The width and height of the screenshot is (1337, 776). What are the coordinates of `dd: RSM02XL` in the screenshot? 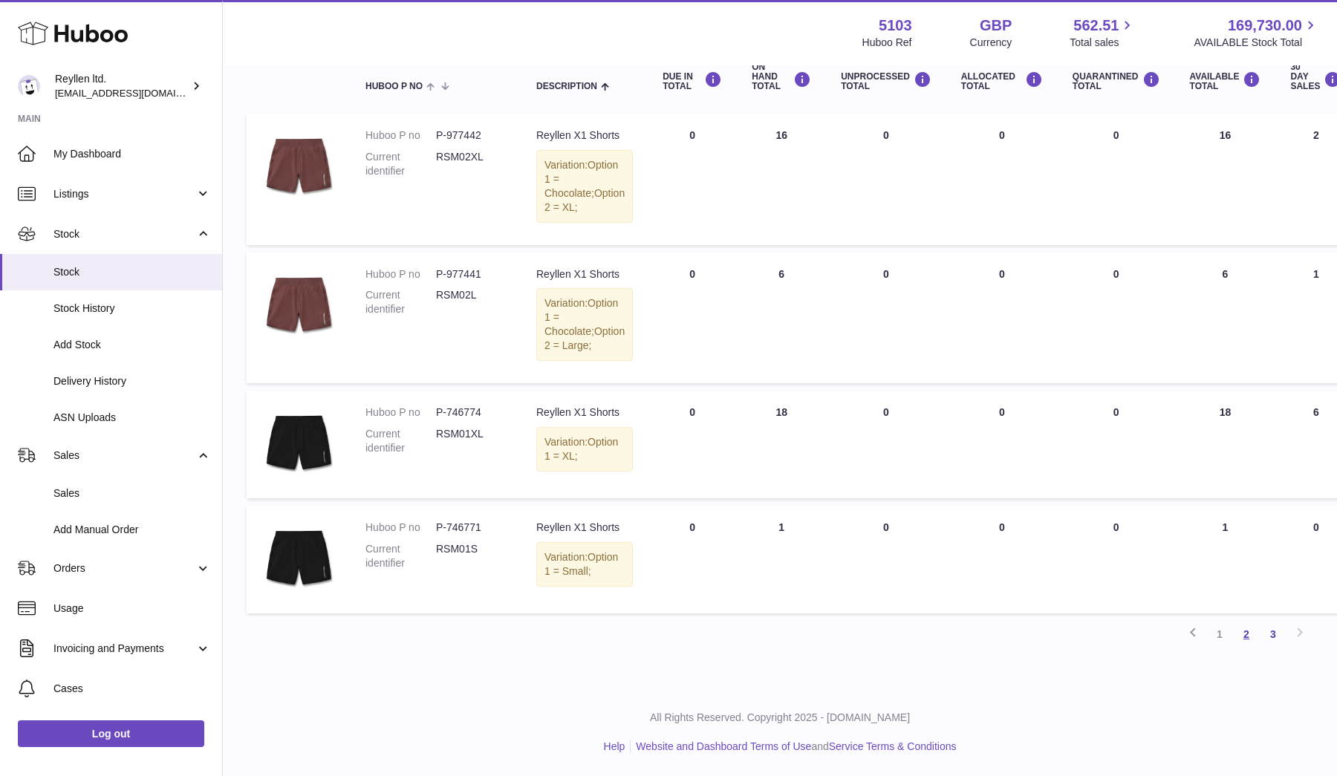 It's located at (471, 164).